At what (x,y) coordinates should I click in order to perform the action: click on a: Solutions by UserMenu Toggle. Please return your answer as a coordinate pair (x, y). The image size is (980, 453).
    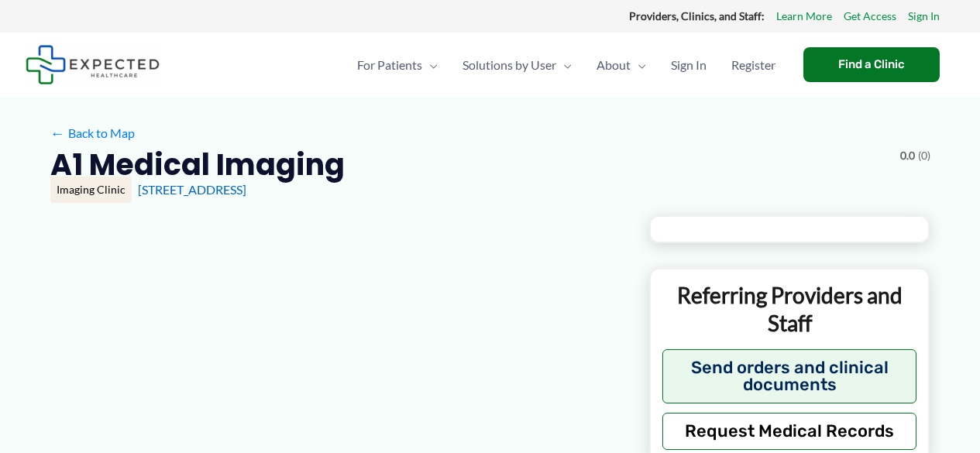
    Looking at the image, I should click on (516, 65).